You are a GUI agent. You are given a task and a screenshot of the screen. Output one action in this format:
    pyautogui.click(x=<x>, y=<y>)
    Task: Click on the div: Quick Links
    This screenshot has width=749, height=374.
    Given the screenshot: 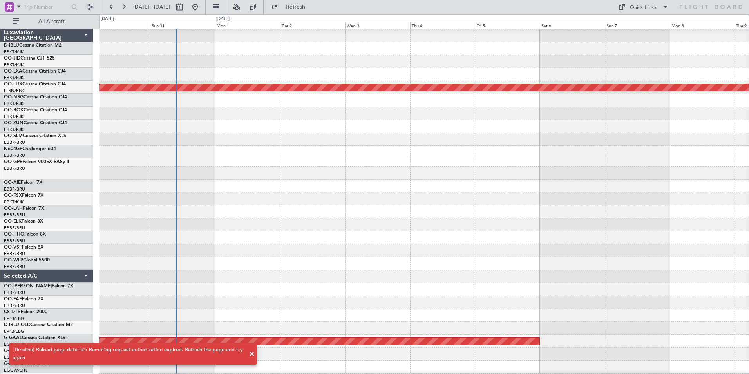 What is the action you would take?
    pyautogui.click(x=643, y=8)
    